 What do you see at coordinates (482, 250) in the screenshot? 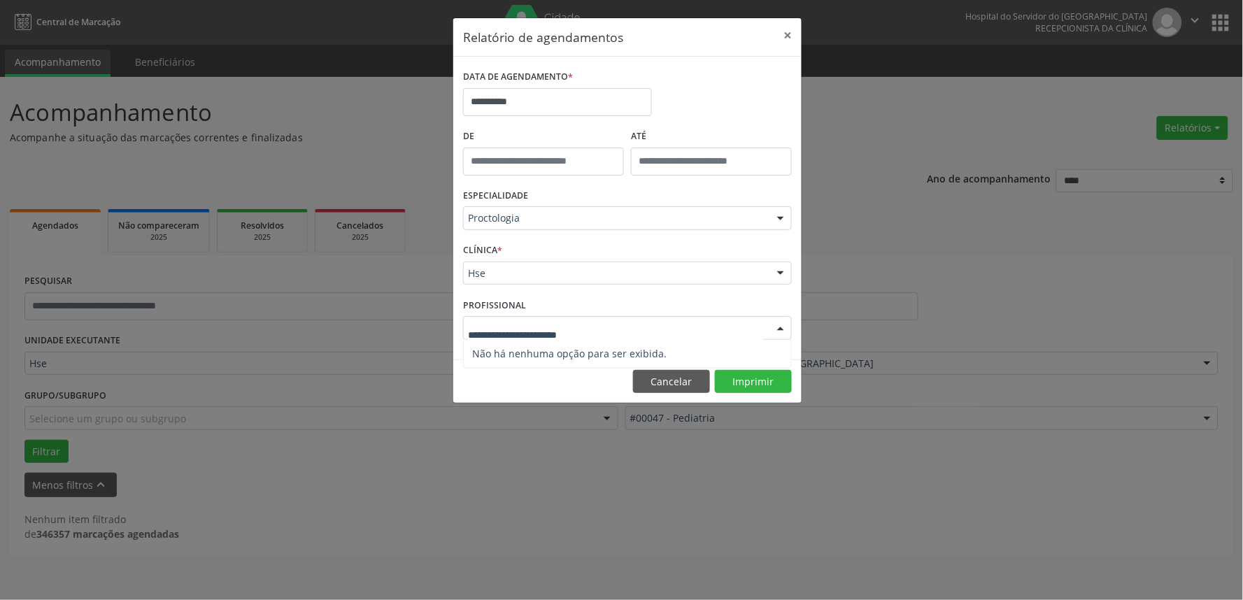
I see `label: CLÍNICA` at bounding box center [482, 250].